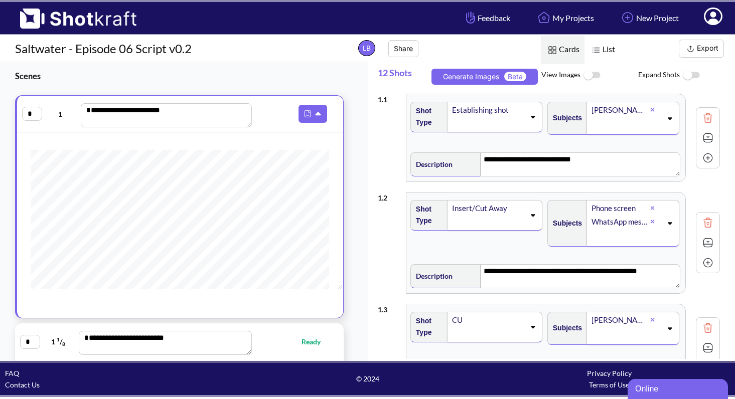 The width and height of the screenshot is (735, 399). What do you see at coordinates (403, 49) in the screenshot?
I see `button: Share` at bounding box center [403, 49].